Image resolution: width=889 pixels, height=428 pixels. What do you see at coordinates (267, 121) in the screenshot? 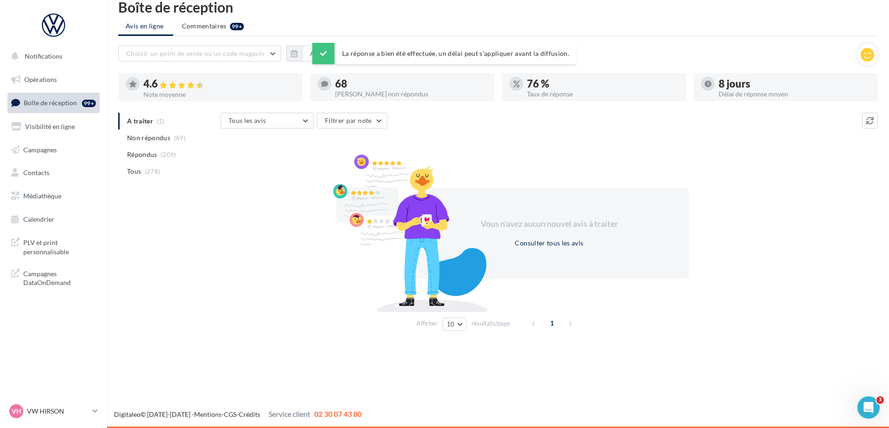
I see `button: Tous les avis` at bounding box center [267, 121].